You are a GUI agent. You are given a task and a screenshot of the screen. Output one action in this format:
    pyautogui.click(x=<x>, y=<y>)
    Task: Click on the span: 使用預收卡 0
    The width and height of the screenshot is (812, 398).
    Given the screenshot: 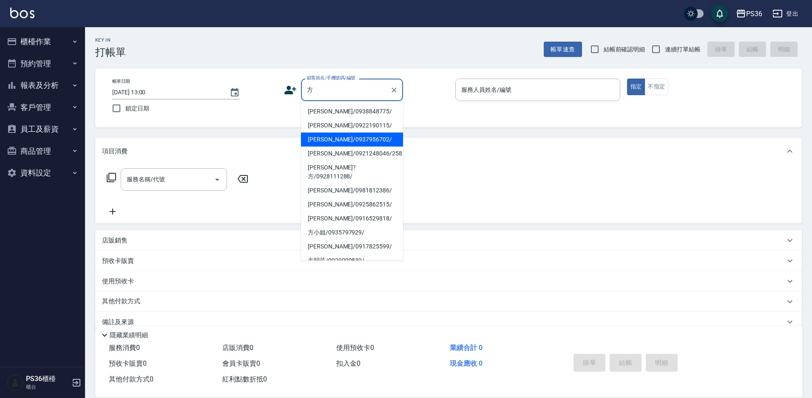 What is the action you would take?
    pyautogui.click(x=355, y=348)
    